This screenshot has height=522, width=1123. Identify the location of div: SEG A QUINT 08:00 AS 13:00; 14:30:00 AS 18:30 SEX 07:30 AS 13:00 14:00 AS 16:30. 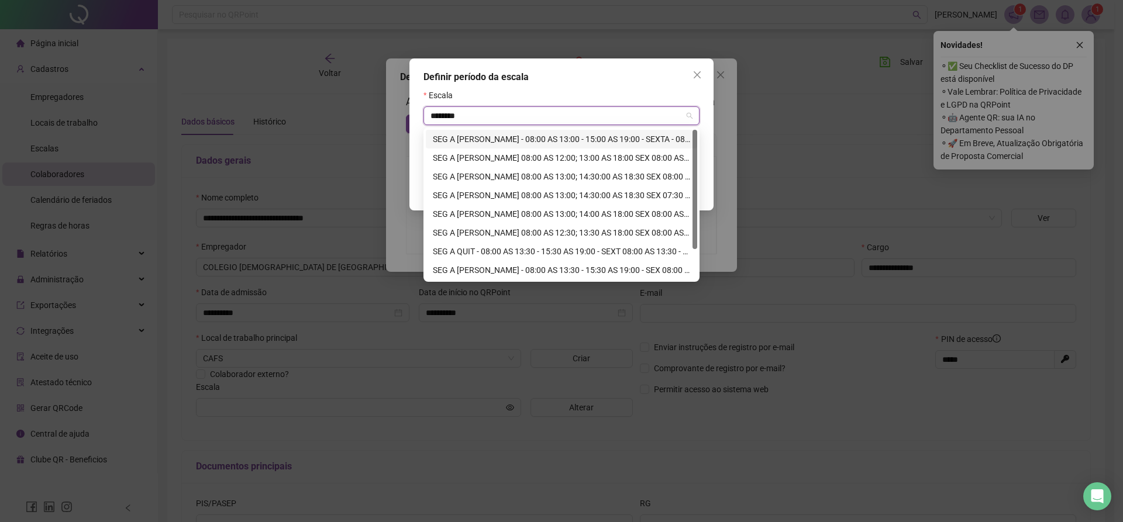
(561, 195).